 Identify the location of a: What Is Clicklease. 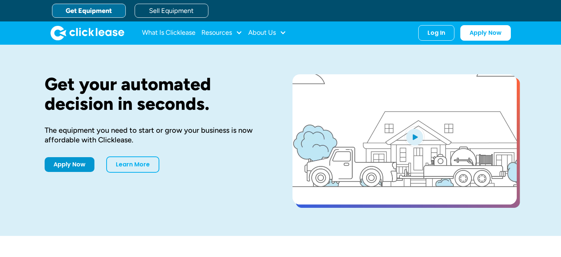
(169, 33).